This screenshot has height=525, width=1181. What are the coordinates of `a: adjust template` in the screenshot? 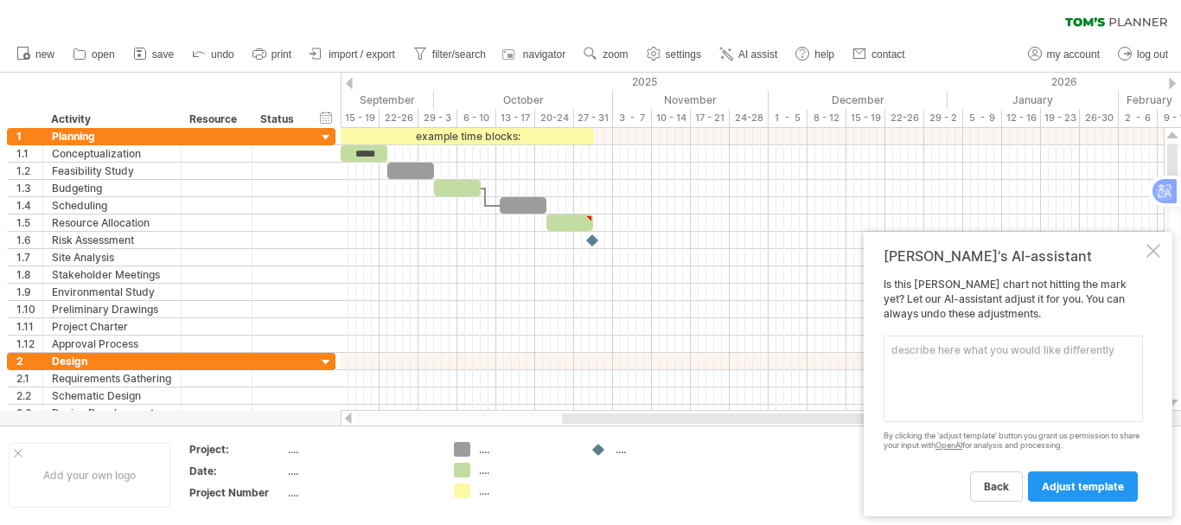 It's located at (1082, 486).